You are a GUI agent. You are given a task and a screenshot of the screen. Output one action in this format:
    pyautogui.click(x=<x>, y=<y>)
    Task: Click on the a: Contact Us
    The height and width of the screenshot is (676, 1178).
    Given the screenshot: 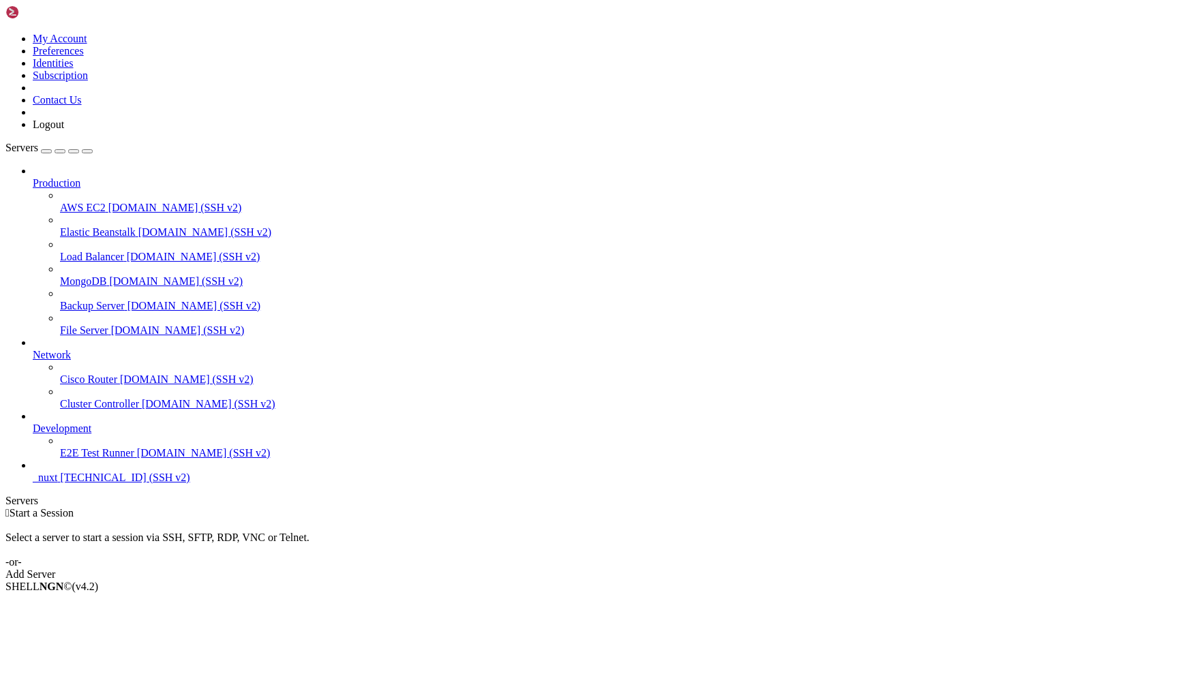 What is the action you would take?
    pyautogui.click(x=57, y=100)
    